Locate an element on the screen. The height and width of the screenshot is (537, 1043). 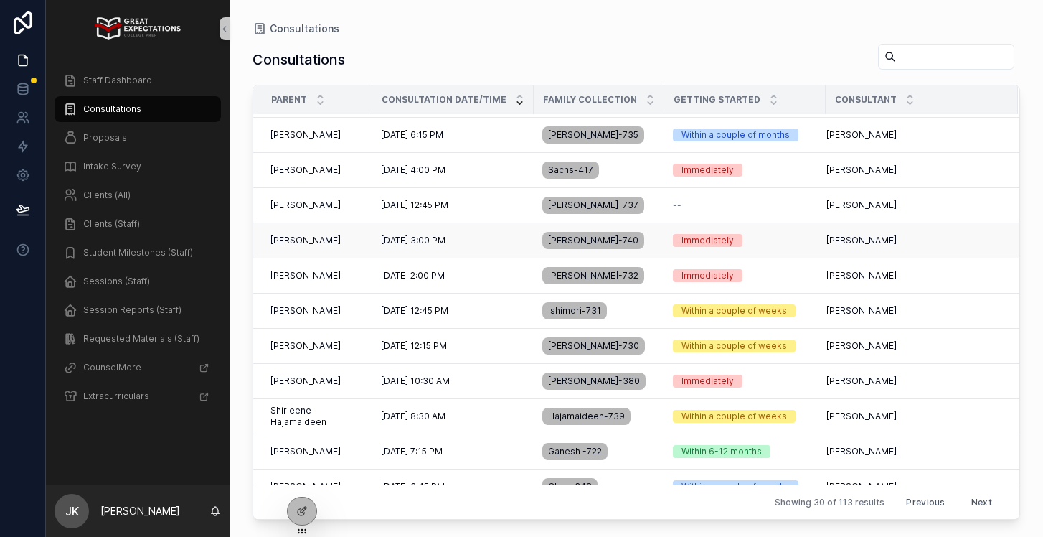
span: Chen-348 is located at coordinates (570, 486).